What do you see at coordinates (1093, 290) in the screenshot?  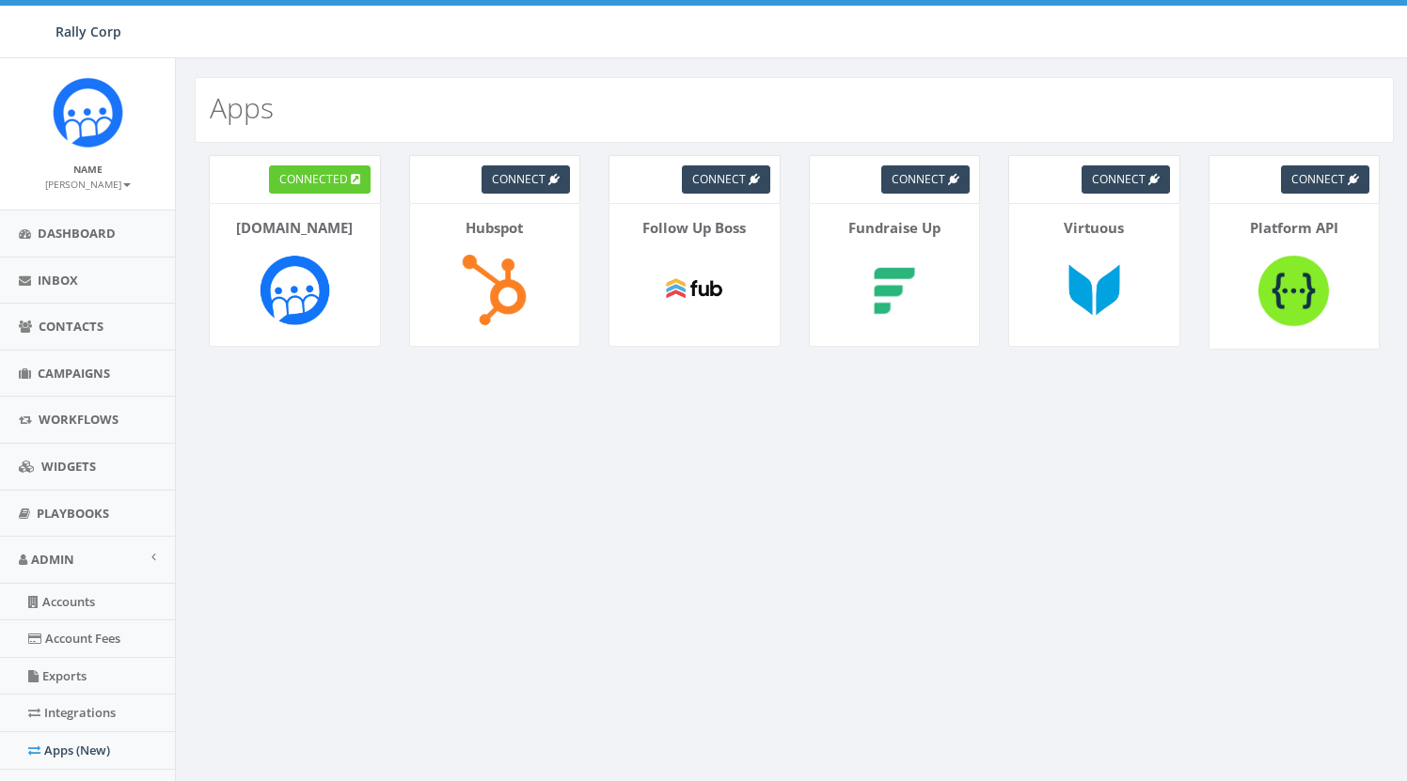 I see `img: Virtuous-logo` at bounding box center [1093, 290].